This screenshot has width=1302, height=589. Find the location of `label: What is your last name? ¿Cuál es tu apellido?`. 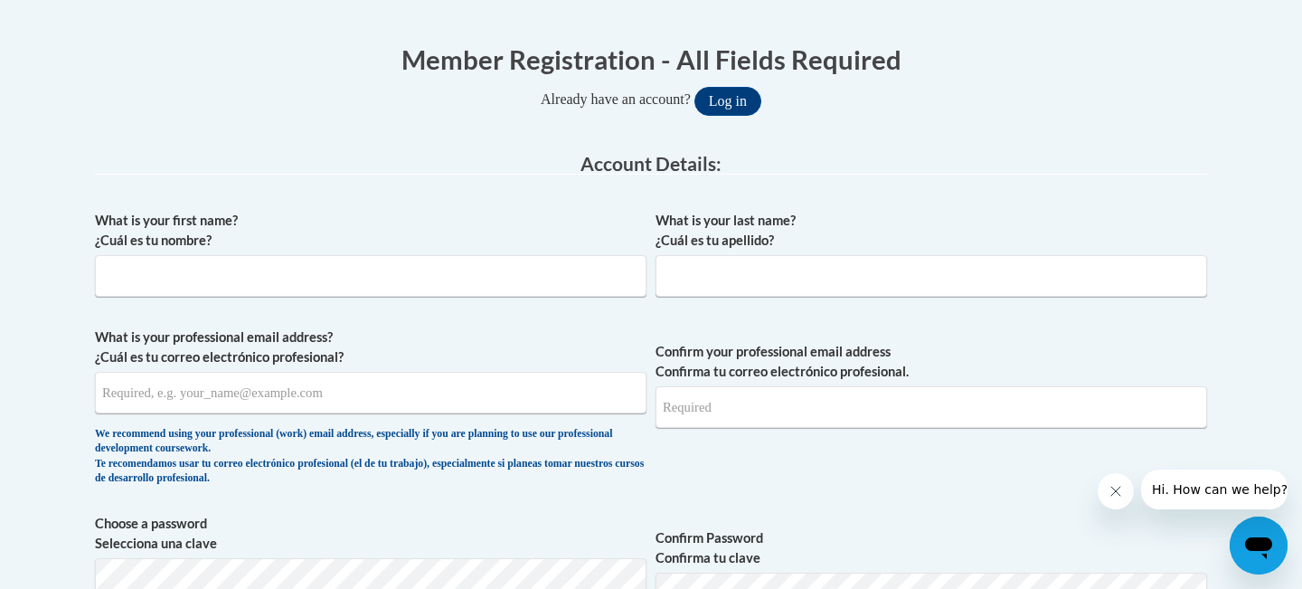

label: What is your last name? ¿Cuál es tu apellido? is located at coordinates (931, 231).